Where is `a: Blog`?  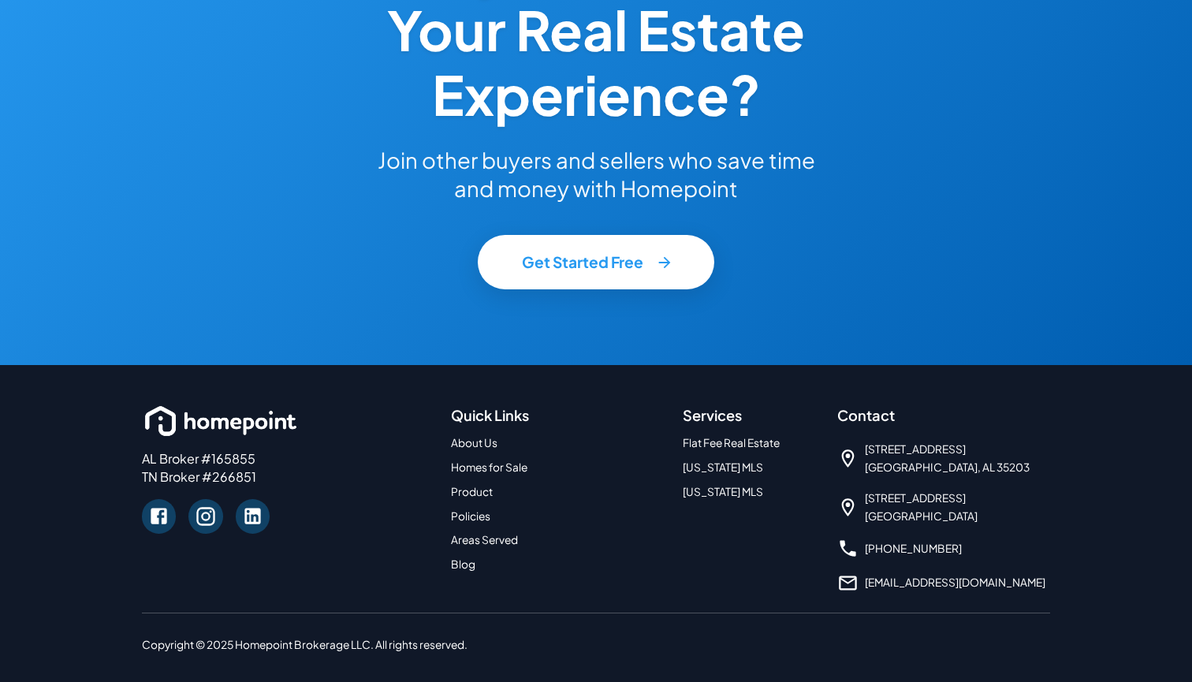
a: Blog is located at coordinates (463, 564).